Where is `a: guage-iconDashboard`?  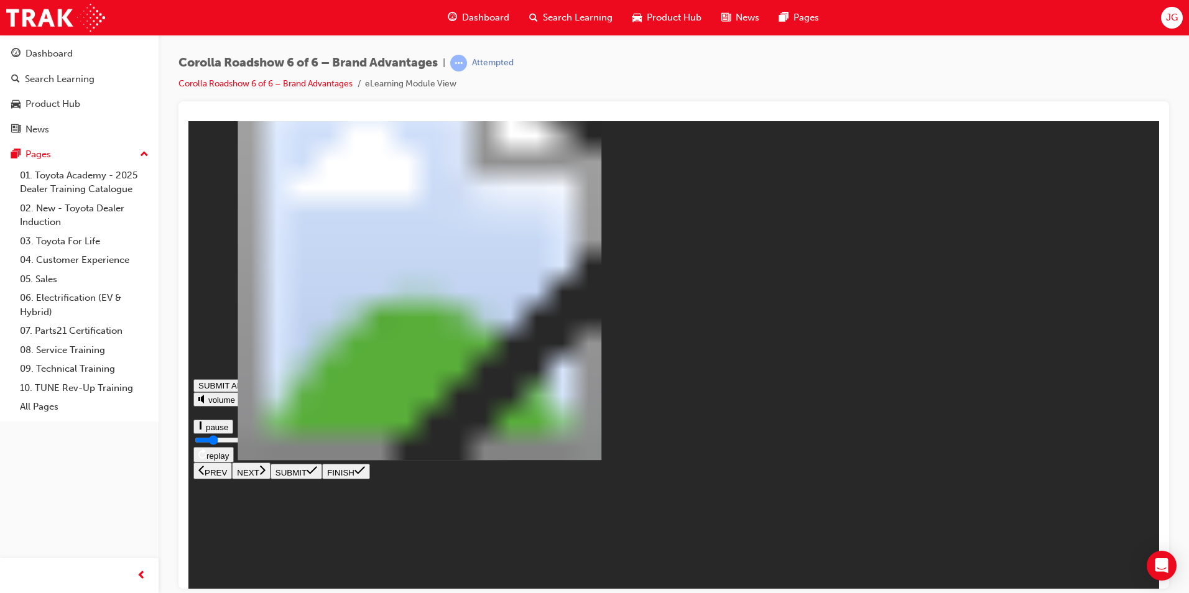
a: guage-iconDashboard is located at coordinates (478, 17).